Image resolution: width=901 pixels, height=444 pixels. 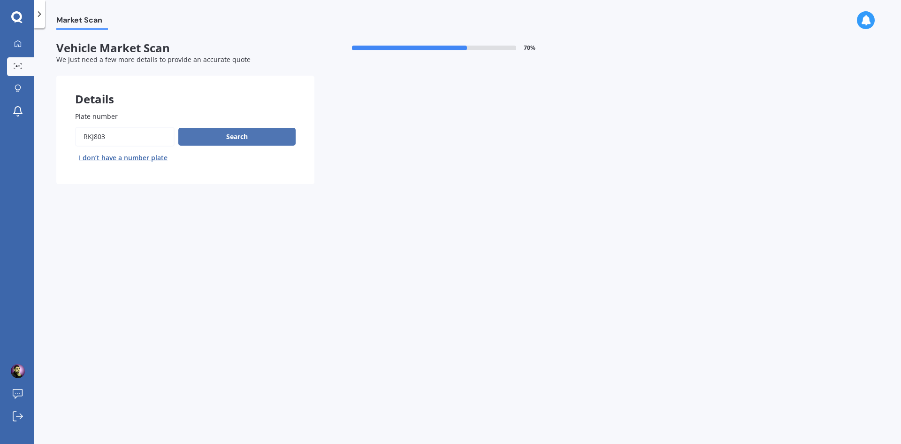 I want to click on span: Market Scan, so click(x=82, y=22).